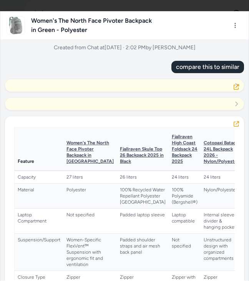 This screenshot has width=249, height=281. Describe the element at coordinates (185, 149) in the screenshot. I see `span: Fjallraven High Coast Foldsack 24 Backpack 2025` at that location.